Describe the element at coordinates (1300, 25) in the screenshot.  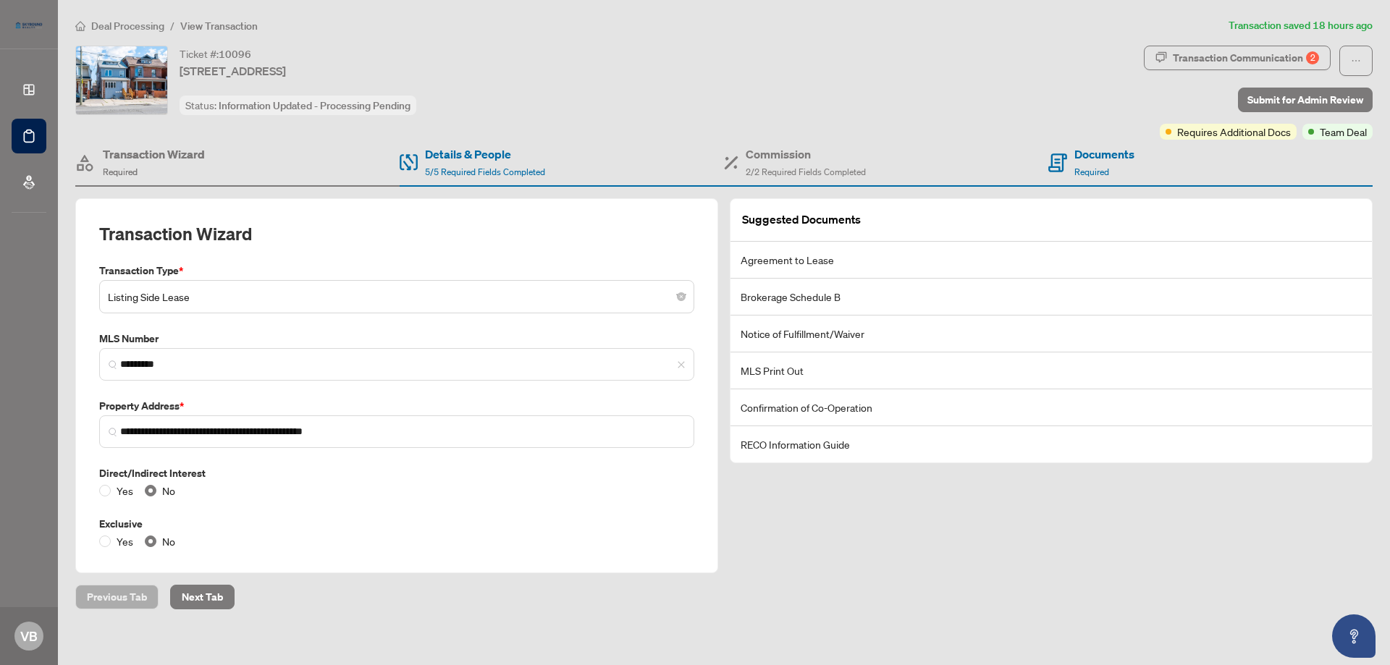
I see `article: Transaction saved 18 hours ago` at that location.